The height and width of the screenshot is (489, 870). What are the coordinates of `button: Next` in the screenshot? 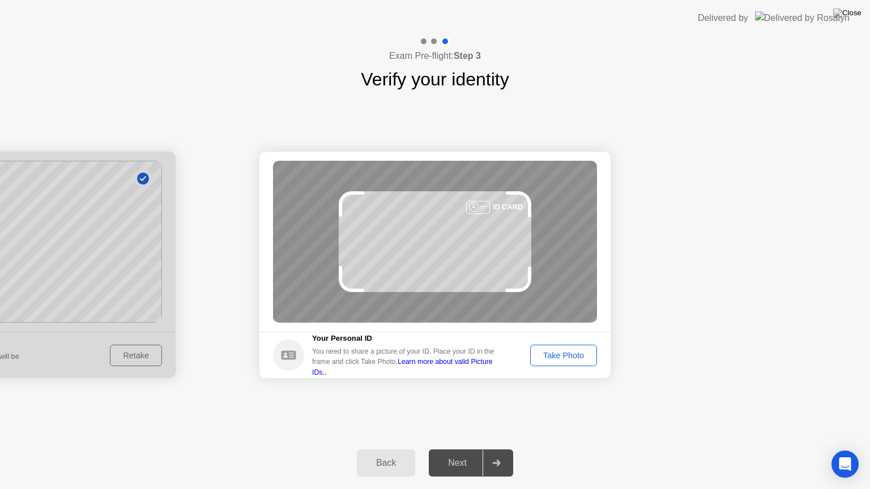 It's located at (471, 463).